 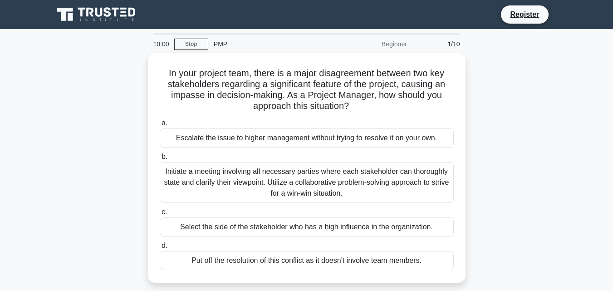 What do you see at coordinates (525, 14) in the screenshot?
I see `a: Register` at bounding box center [525, 14].